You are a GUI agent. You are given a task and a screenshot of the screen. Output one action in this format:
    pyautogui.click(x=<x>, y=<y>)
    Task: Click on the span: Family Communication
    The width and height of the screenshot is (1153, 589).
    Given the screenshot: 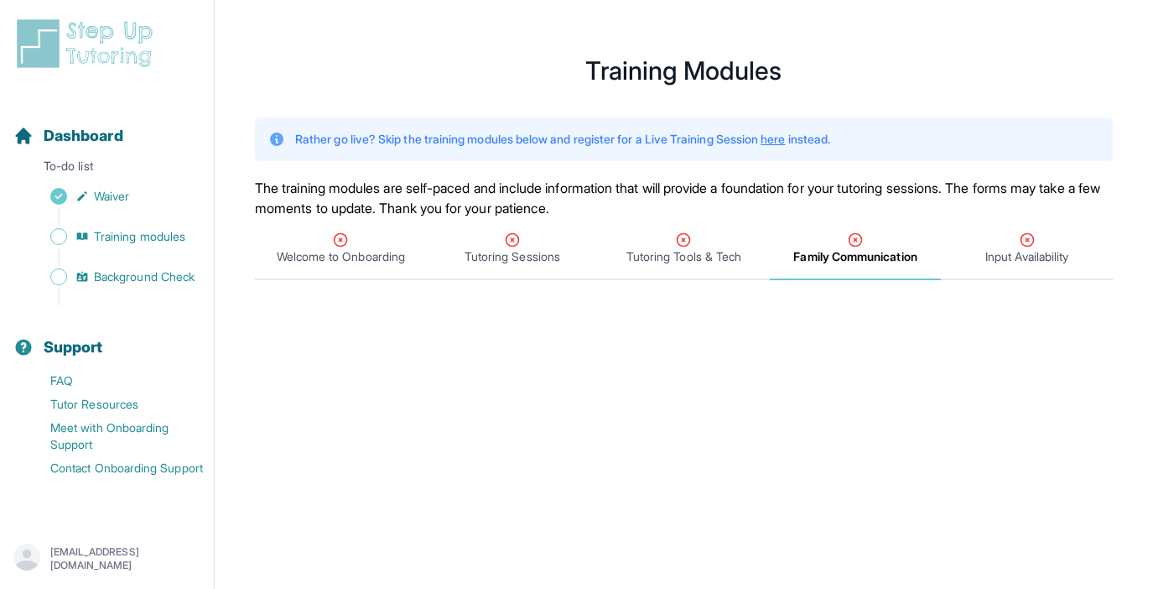 What is the action you would take?
    pyautogui.click(x=855, y=257)
    